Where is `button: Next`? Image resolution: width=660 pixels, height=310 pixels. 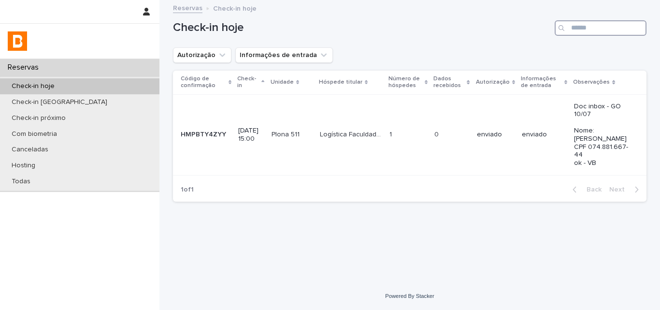
button: Next is located at coordinates (625, 189).